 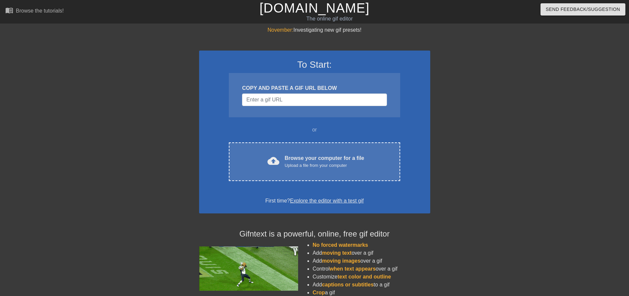 I want to click on input: Username, so click(x=314, y=100).